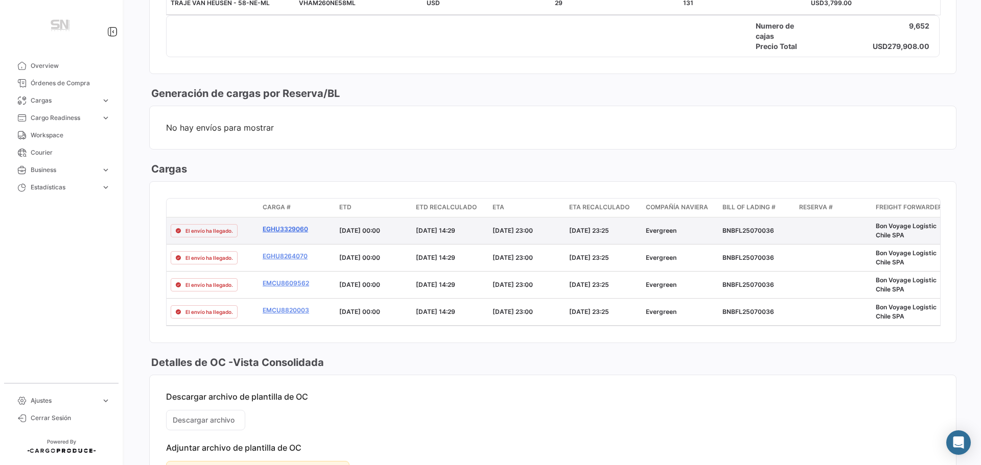  What do you see at coordinates (297, 208) in the screenshot?
I see `datatable-header-cell: Carga #` at bounding box center [297, 208].